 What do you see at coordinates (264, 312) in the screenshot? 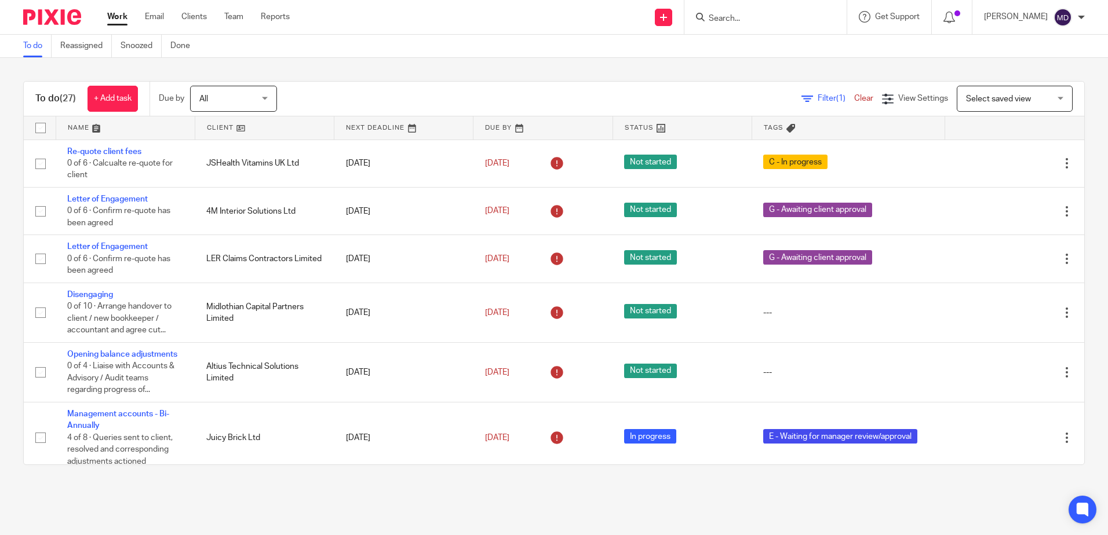
I see `td: Midlothian Capital Partners Limited` at bounding box center [264, 312].